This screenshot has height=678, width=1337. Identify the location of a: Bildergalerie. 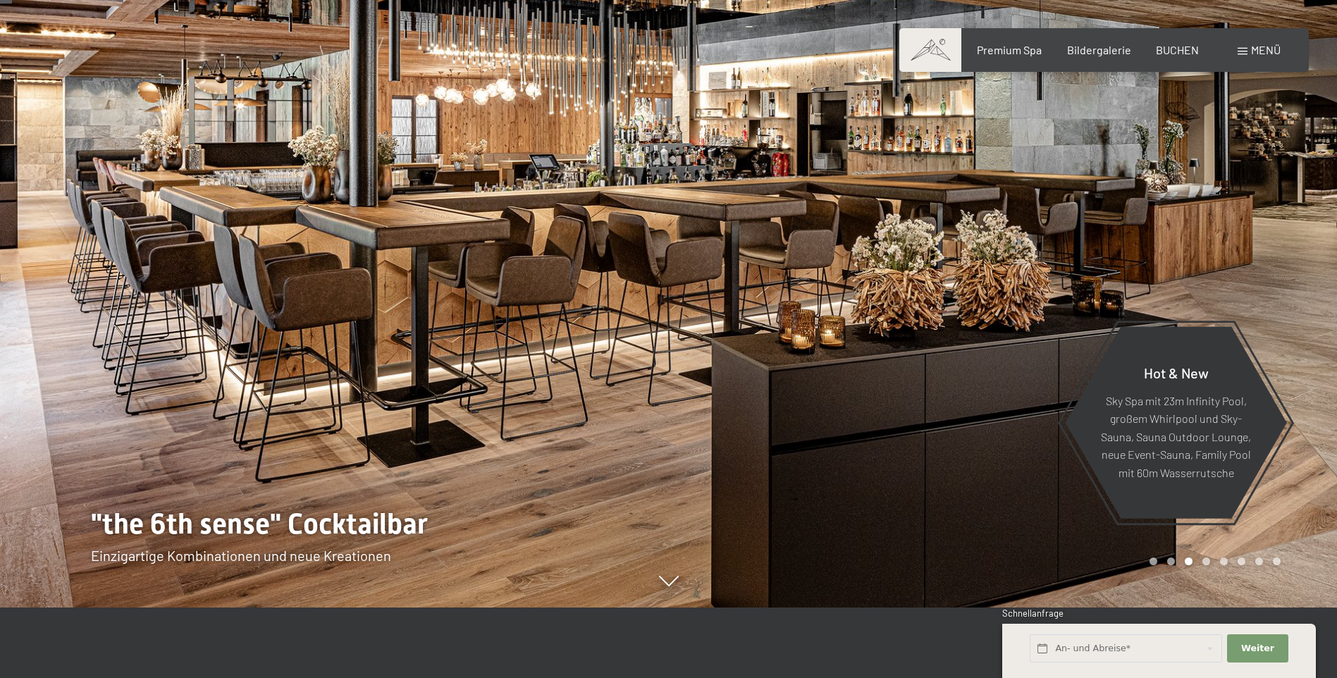
(1099, 49).